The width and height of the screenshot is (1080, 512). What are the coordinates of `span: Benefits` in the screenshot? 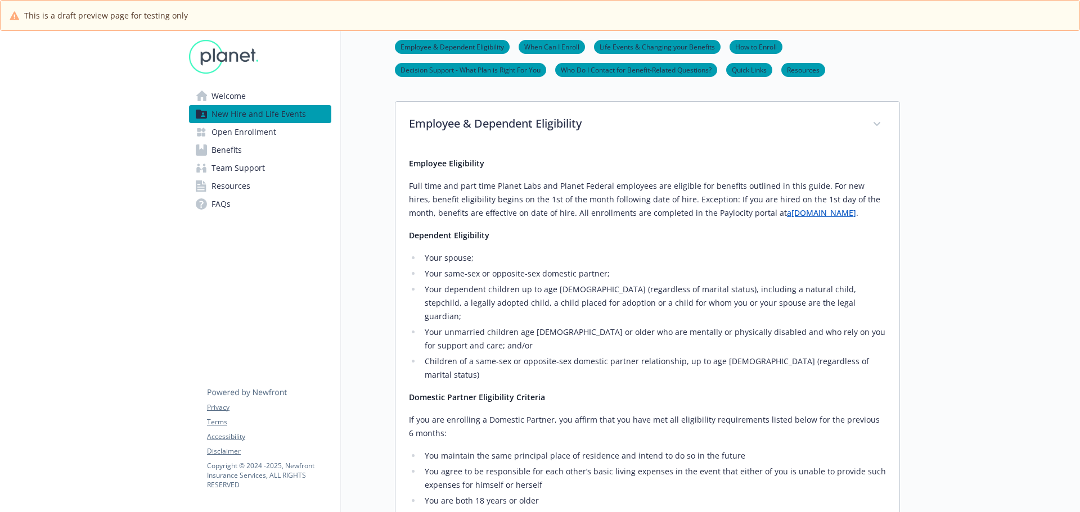 It's located at (227, 150).